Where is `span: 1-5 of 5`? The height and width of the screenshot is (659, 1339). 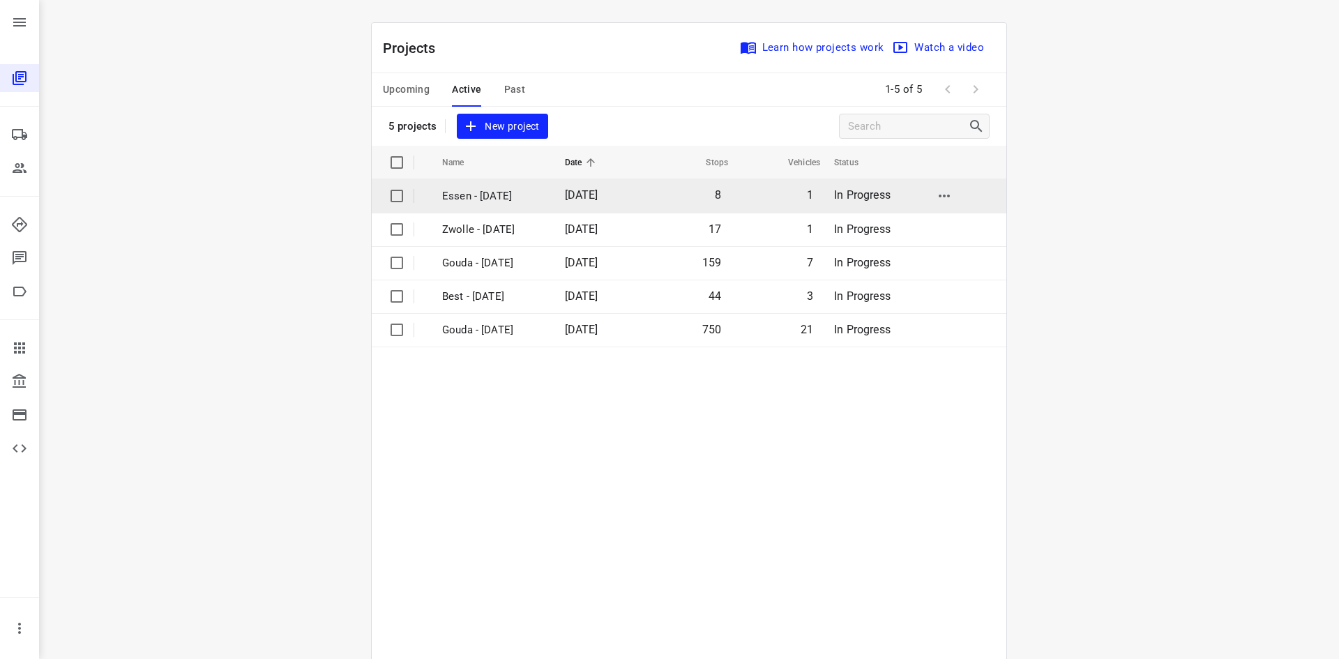
span: 1-5 of 5 is located at coordinates (904, 89).